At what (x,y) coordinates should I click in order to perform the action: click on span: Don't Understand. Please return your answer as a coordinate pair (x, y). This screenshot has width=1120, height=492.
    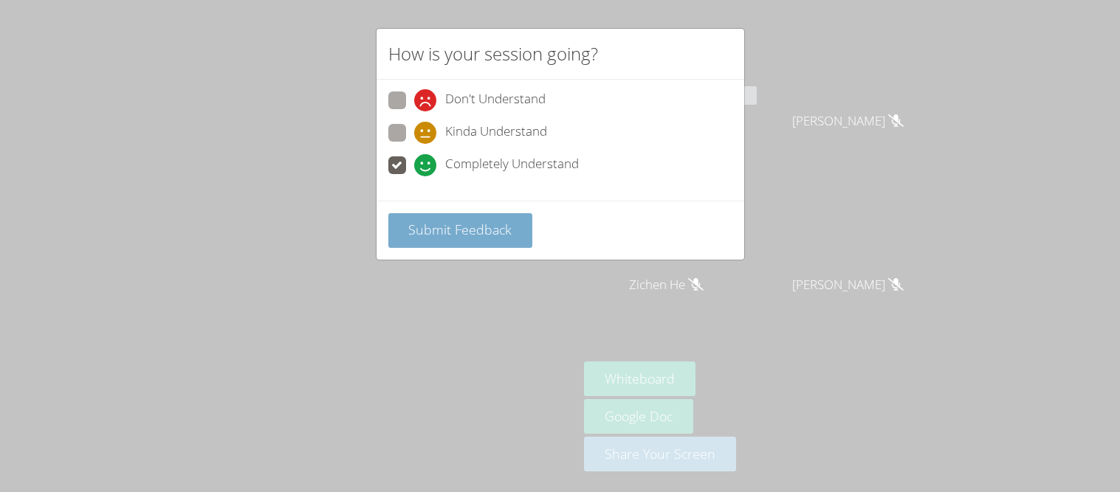
    Looking at the image, I should click on (495, 100).